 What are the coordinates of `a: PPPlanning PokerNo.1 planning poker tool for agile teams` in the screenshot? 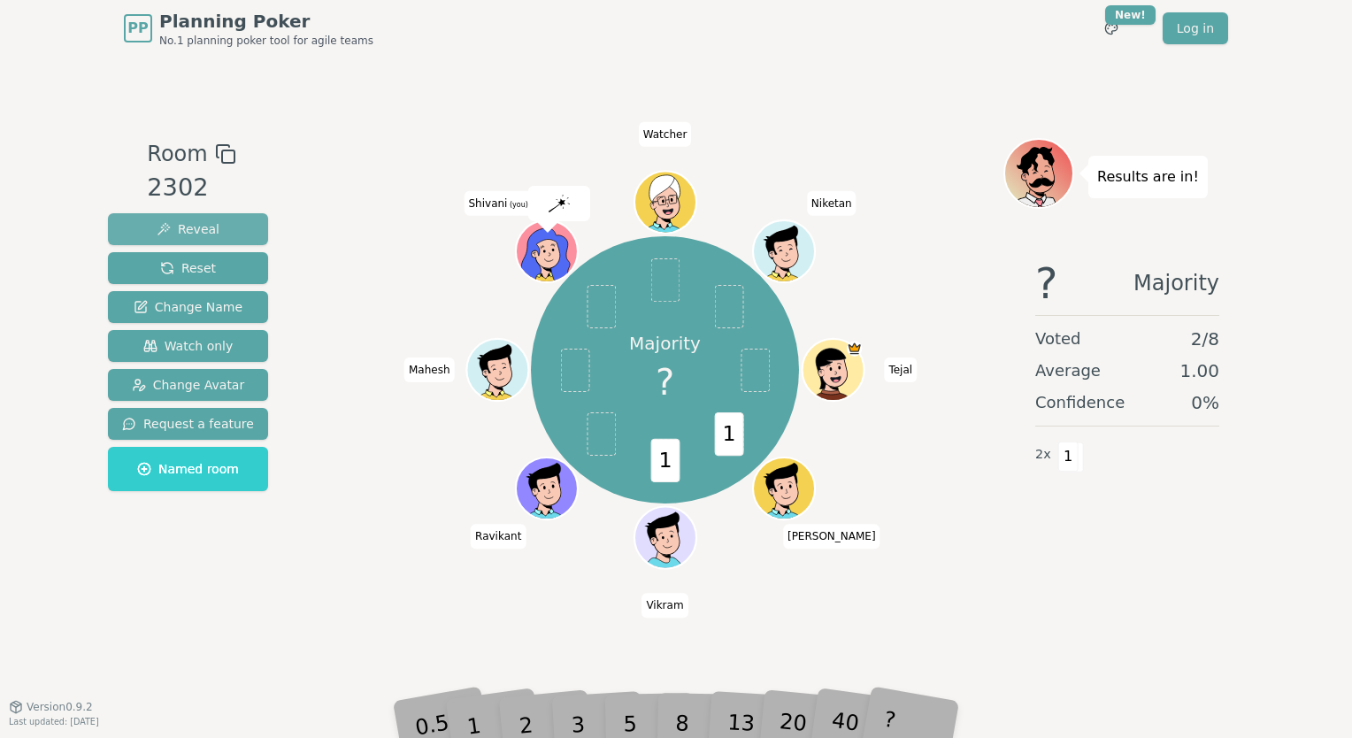 It's located at (249, 28).